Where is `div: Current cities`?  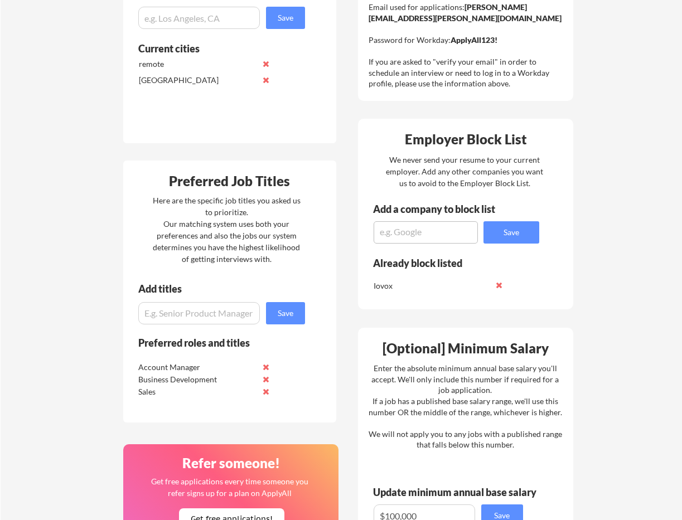 div: Current cities is located at coordinates (215, 49).